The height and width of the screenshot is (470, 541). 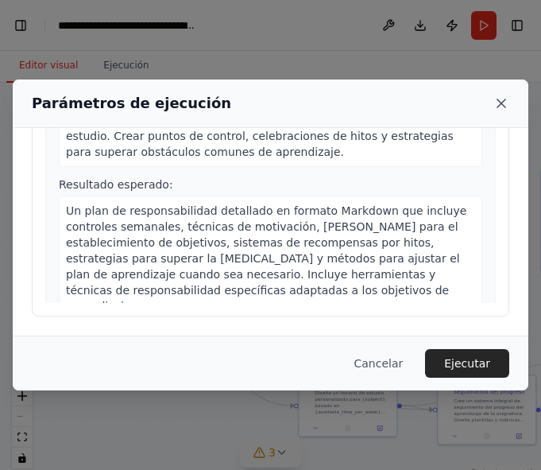 I want to click on font: Resultado esperado:, so click(x=116, y=184).